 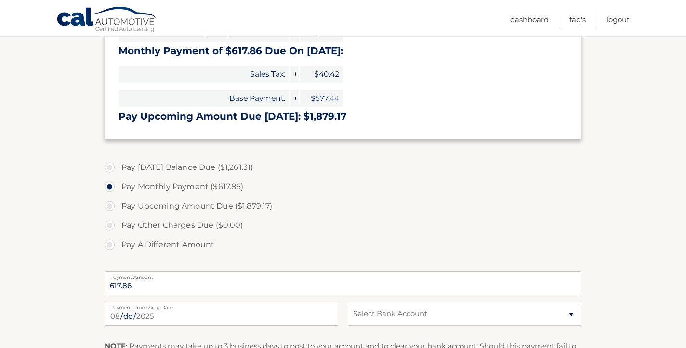 I want to click on label: Pay Monthly Payment ($617.86), so click(x=343, y=187).